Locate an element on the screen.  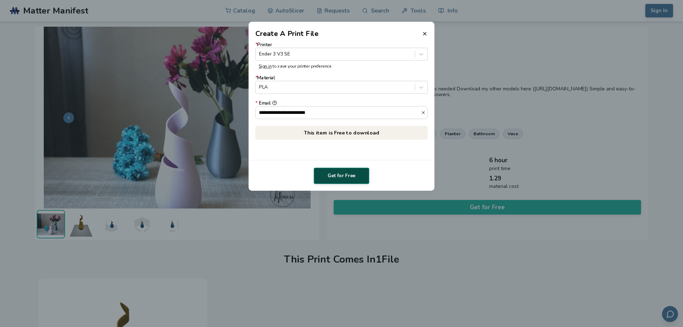
label: Printer is located at coordinates (341, 51).